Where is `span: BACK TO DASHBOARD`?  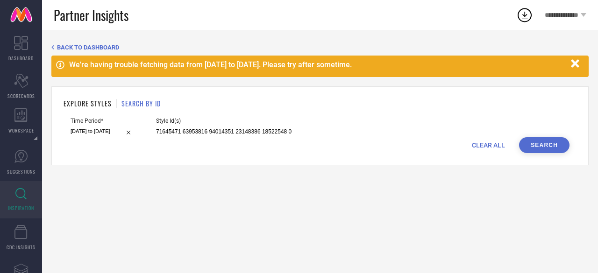
span: BACK TO DASHBOARD is located at coordinates (88, 47).